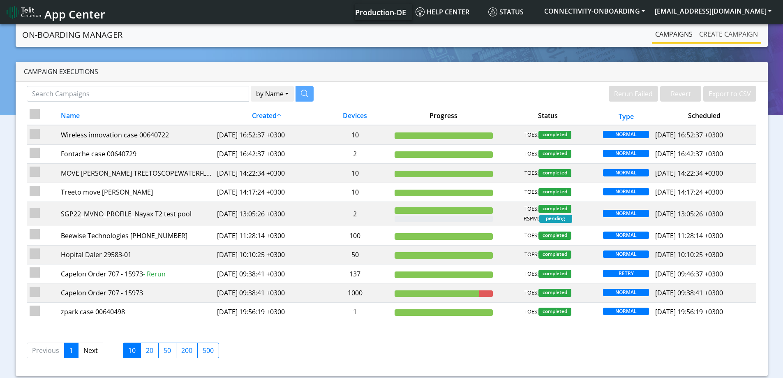  I want to click on a: 1, so click(71, 350).